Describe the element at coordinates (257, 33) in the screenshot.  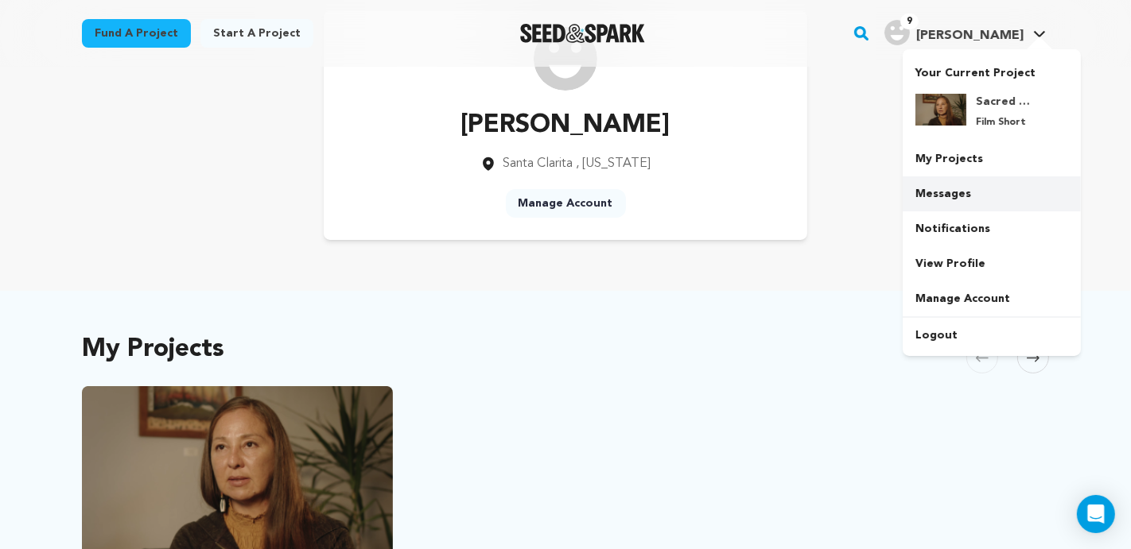
I see `a: Start a project` at that location.